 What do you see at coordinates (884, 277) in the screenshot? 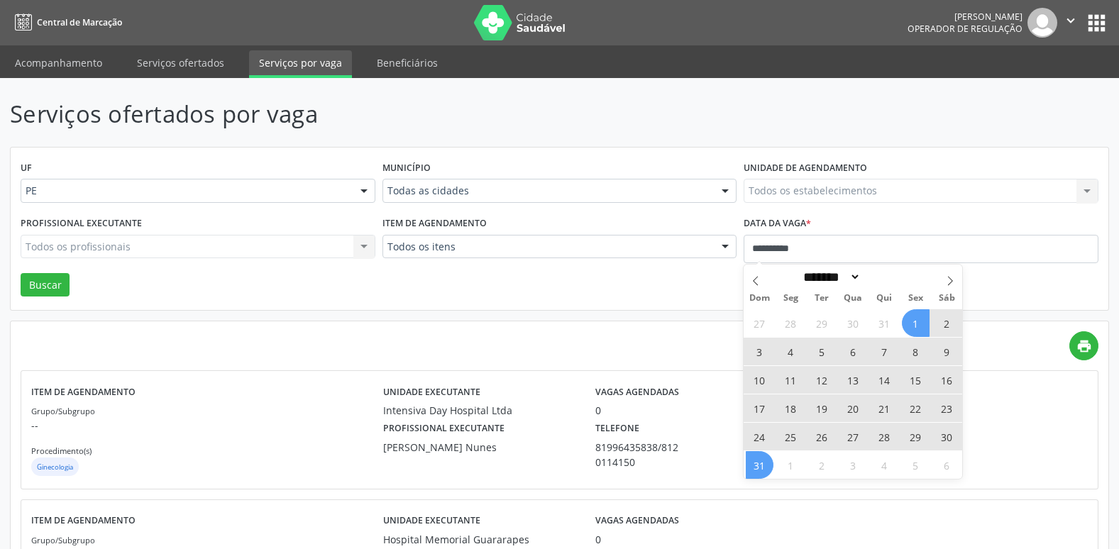
I see `input: Year` at bounding box center [884, 277].